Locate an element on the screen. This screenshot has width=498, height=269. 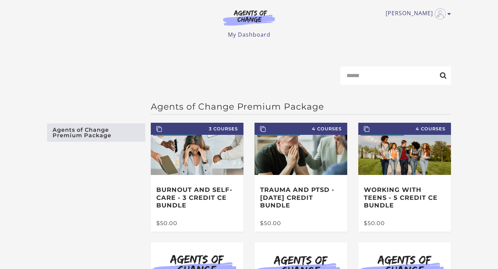
a: My Dashboard is located at coordinates (249, 35).